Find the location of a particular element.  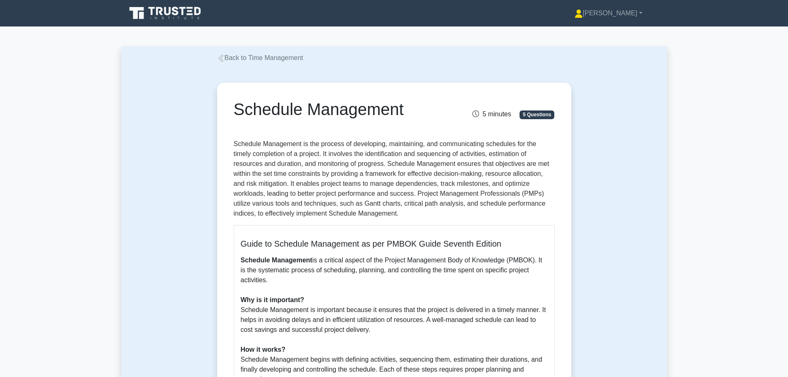

p: Schedule Management is the process of developing, maintaining, and communicating schedules for th... is located at coordinates (394, 179).